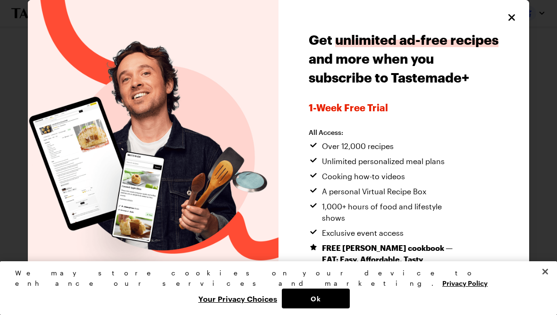  I want to click on span: A personal Virtual Recipe Box, so click(374, 192).